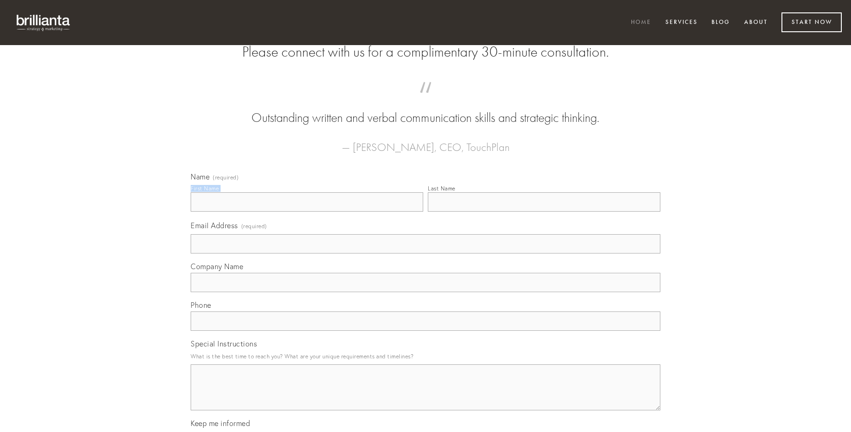 Image resolution: width=851 pixels, height=432 pixels. Describe the element at coordinates (755, 23) in the screenshot. I see `a: About` at that location.